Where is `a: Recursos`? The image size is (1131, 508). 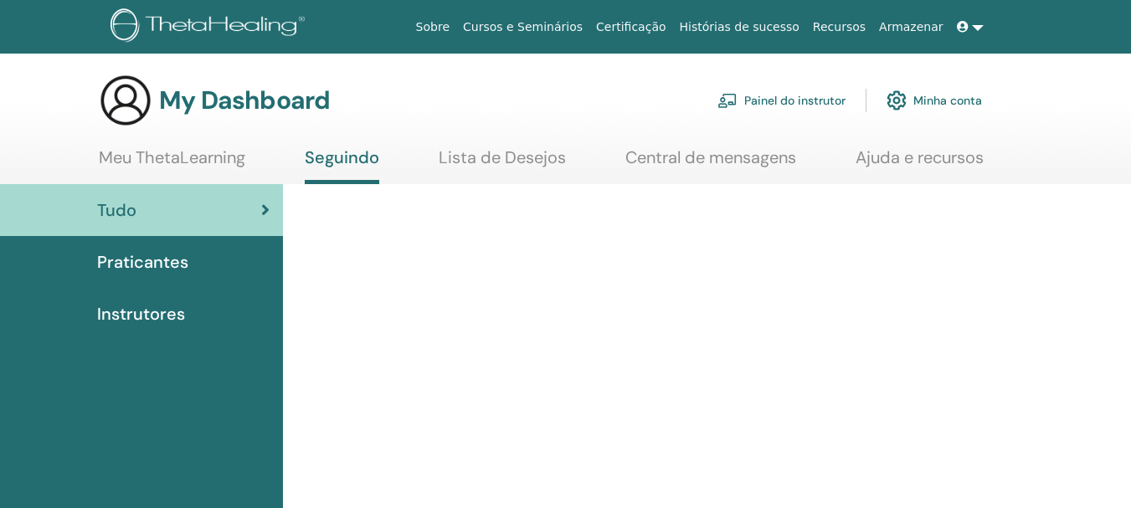
a: Recursos is located at coordinates (839, 27).